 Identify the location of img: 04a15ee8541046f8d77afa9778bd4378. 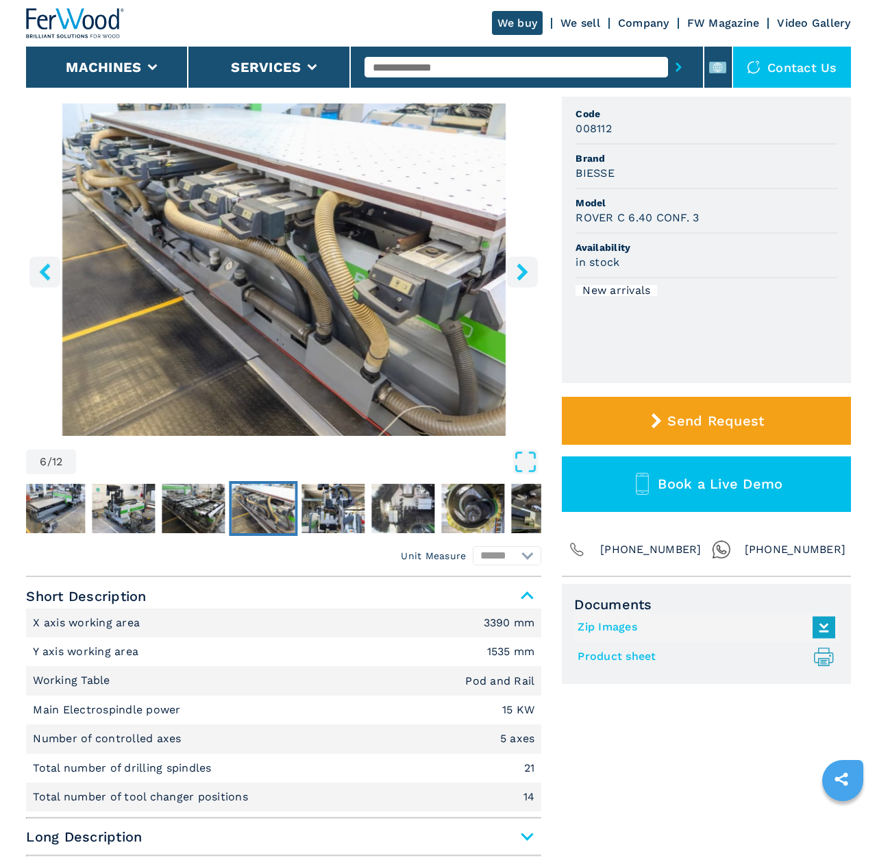
(334, 508).